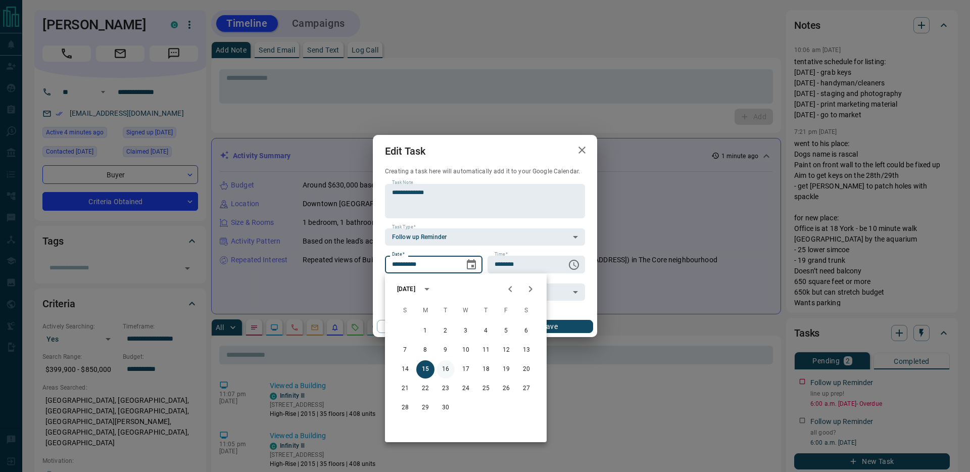 This screenshot has width=970, height=472. What do you see at coordinates (446, 389) in the screenshot?
I see `button: 23` at bounding box center [446, 389].